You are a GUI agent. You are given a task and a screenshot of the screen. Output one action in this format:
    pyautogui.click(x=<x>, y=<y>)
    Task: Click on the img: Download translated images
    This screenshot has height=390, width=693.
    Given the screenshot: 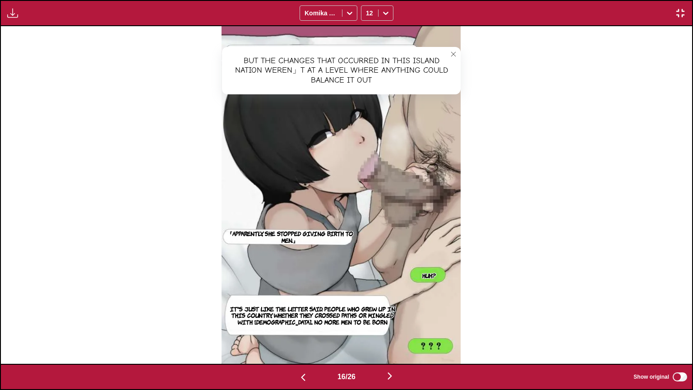 What is the action you would take?
    pyautogui.click(x=13, y=13)
    